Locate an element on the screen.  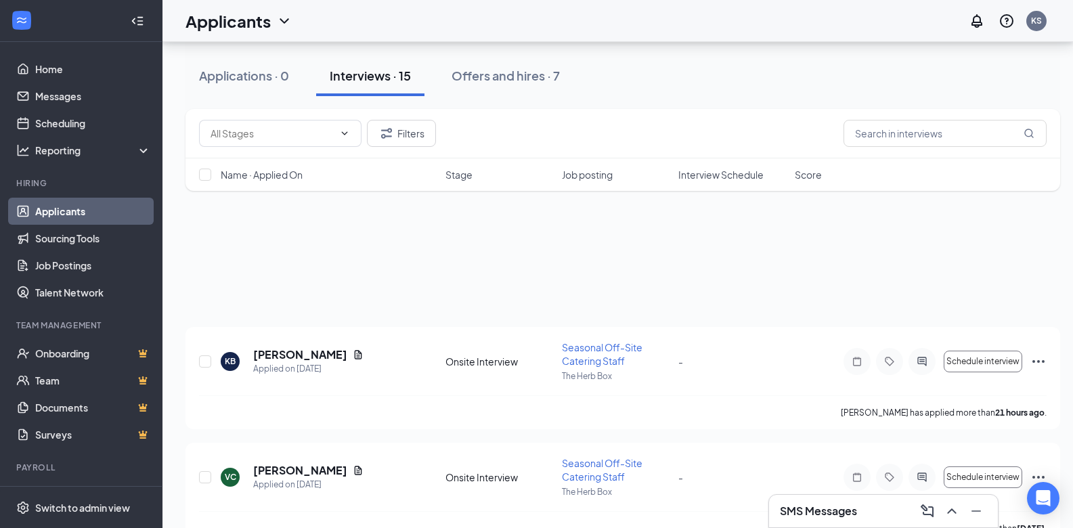
div: KS is located at coordinates (1037, 20).